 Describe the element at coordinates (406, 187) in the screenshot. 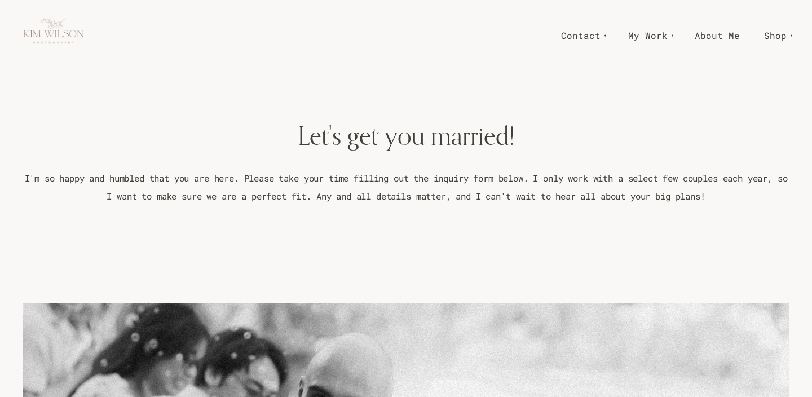

I see `p: I'm so happy and humbled that you are here. Please take your time filling out the inquiry form be...` at that location.